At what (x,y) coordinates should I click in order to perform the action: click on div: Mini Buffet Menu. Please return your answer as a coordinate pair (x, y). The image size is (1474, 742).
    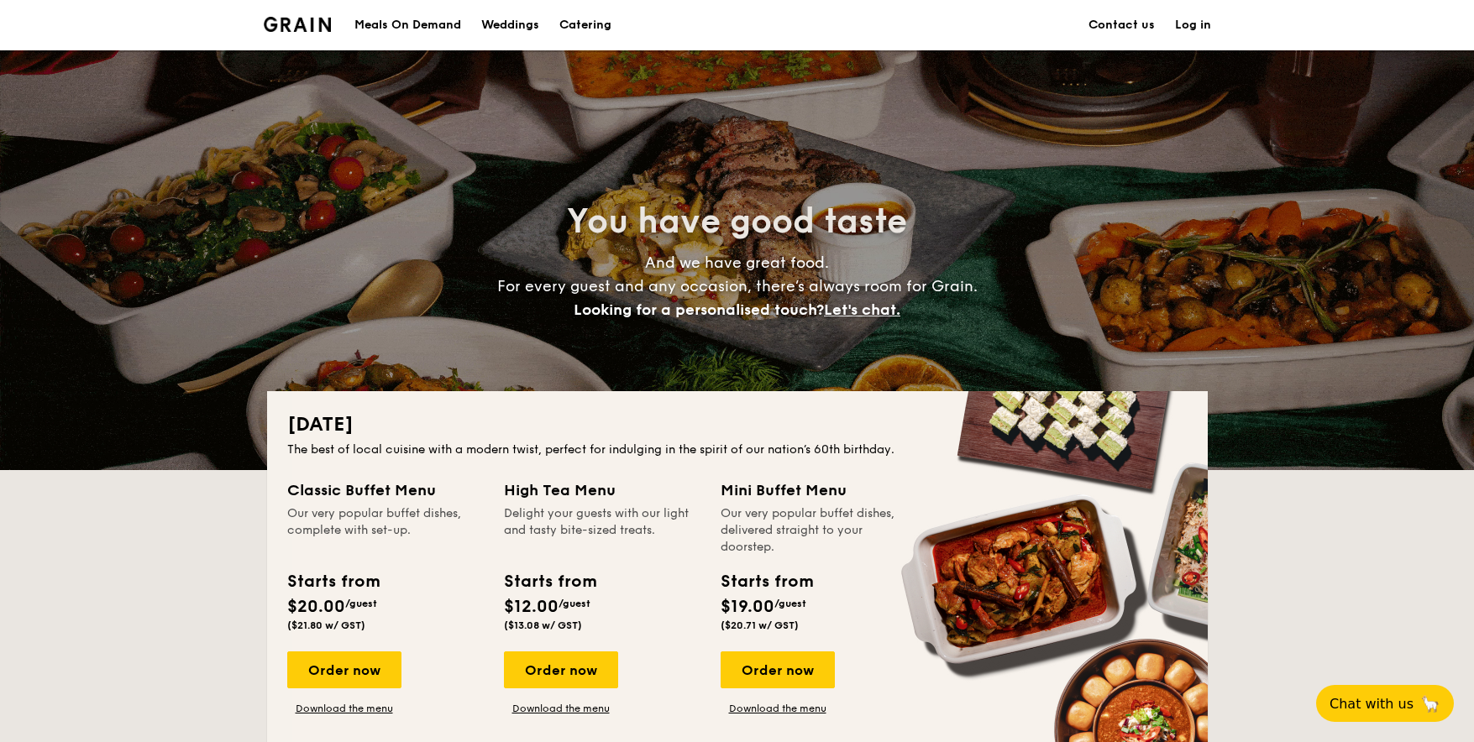
    Looking at the image, I should click on (819, 490).